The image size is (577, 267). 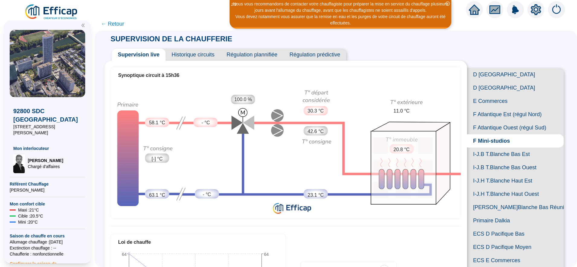 I want to click on span: F Mini-studios, so click(x=516, y=141).